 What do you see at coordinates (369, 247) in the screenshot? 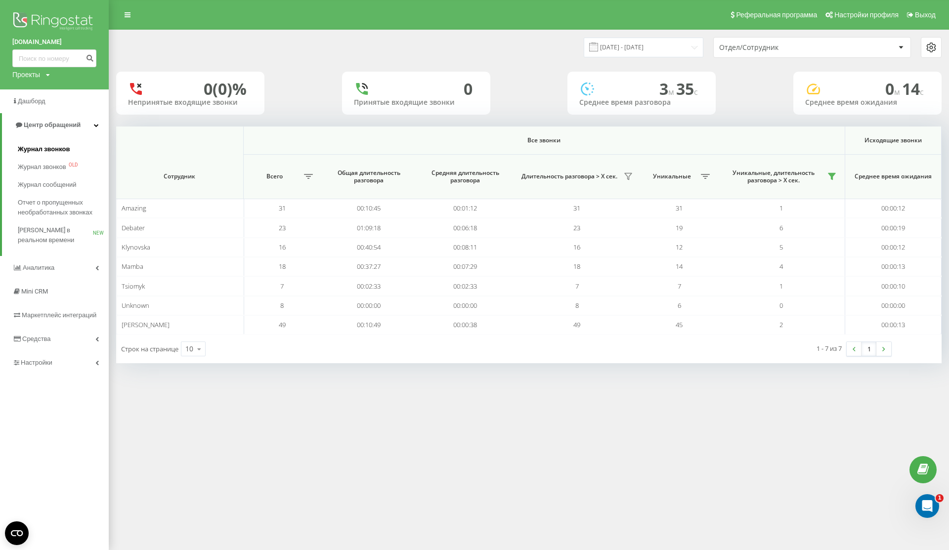
I see `td: 00:40:54` at bounding box center [369, 247].